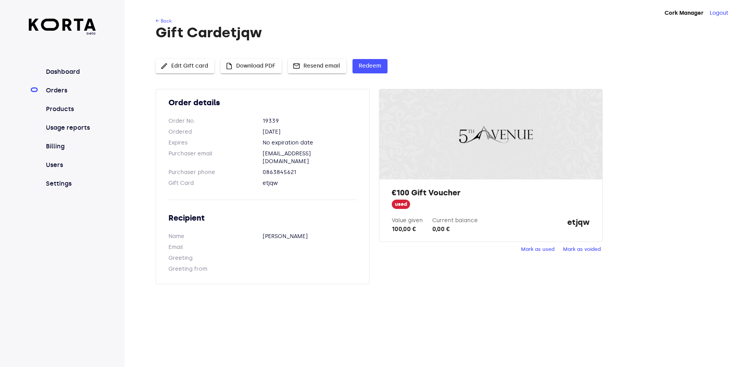 This screenshot has width=747, height=367. I want to click on button: Resend email, so click(317, 66).